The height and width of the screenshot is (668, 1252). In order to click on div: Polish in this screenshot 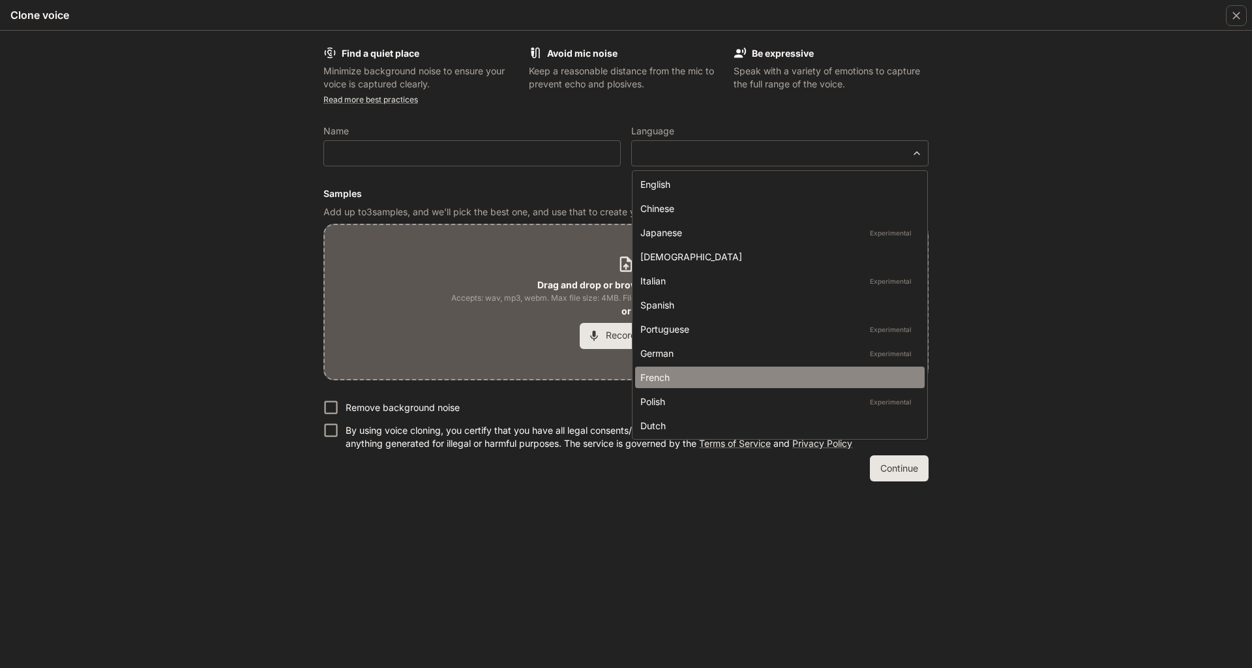, I will do `click(777, 401)`.